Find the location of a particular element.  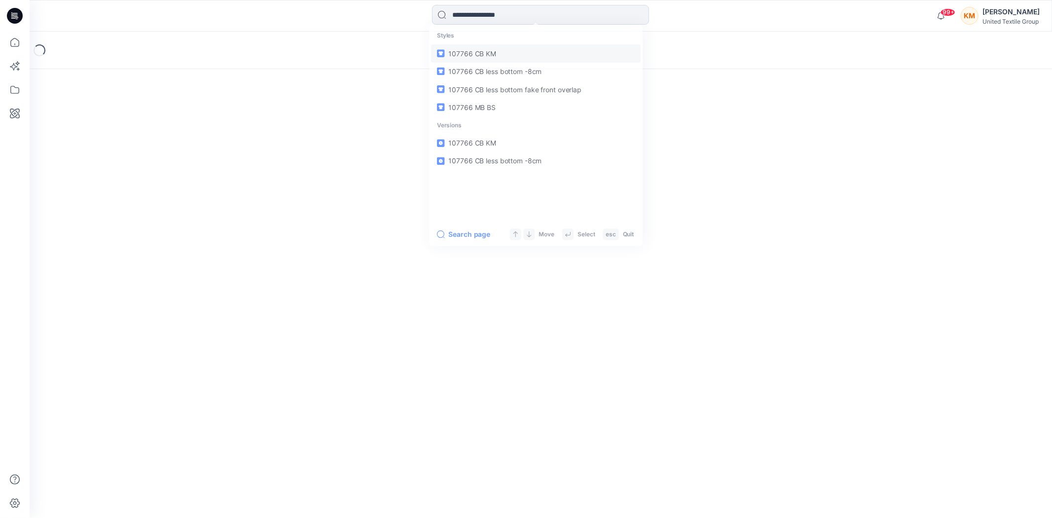

div: KM is located at coordinates (970, 16).